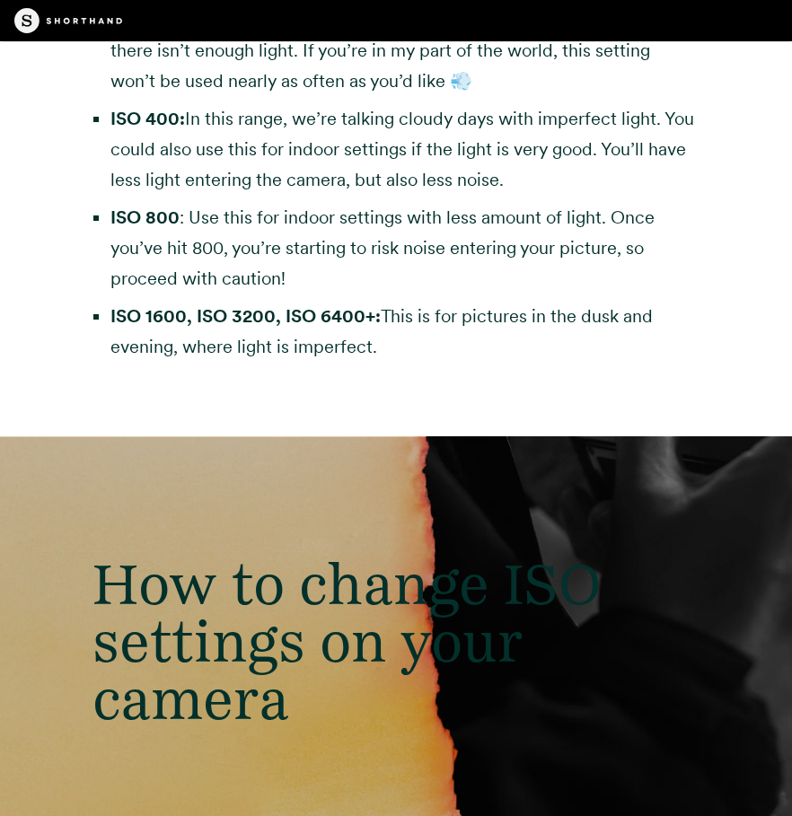  What do you see at coordinates (144, 217) in the screenshot?
I see `strong: ISO 800` at bounding box center [144, 217].